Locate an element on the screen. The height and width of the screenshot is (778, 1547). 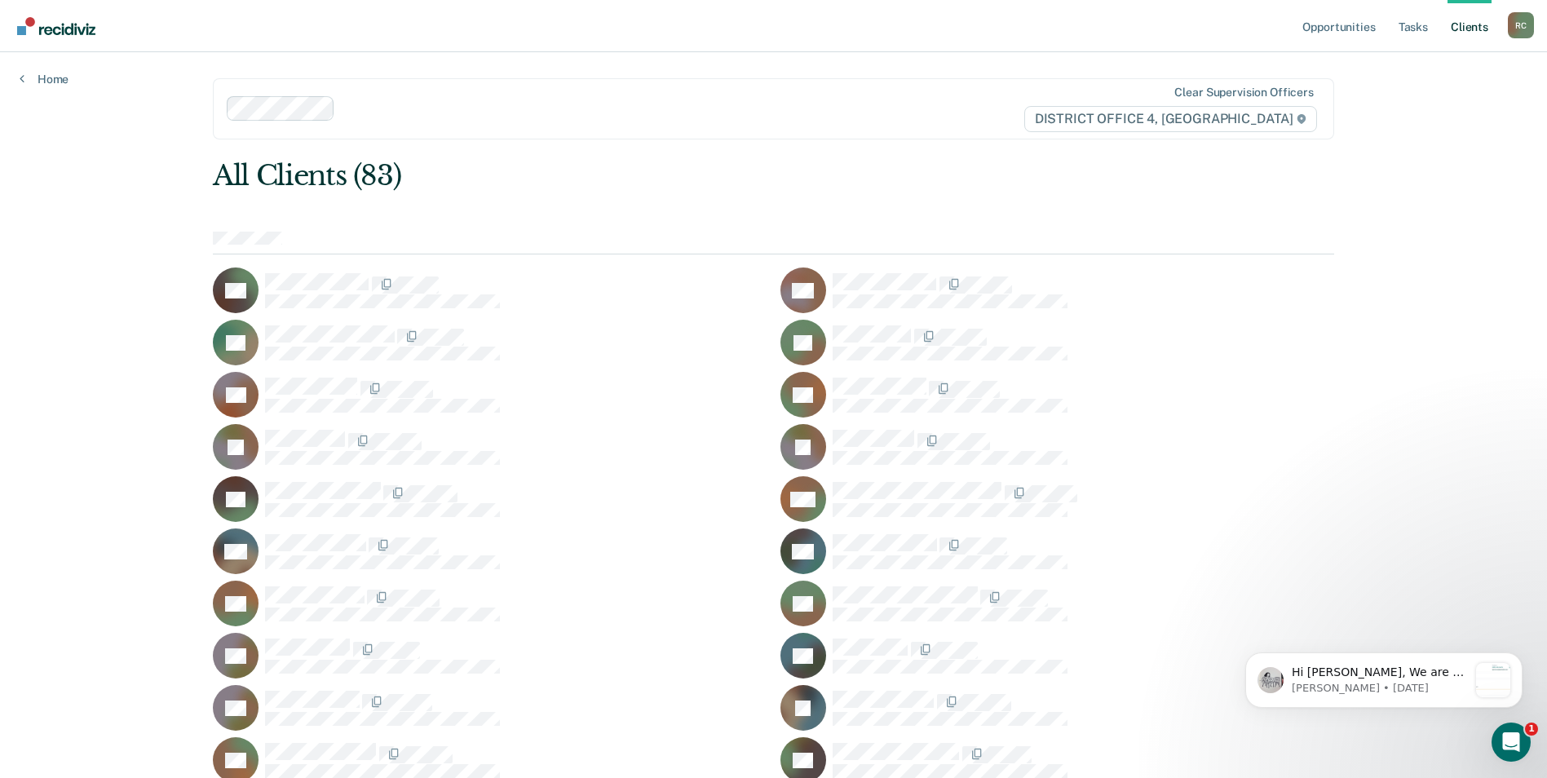
span: 1 is located at coordinates (1531, 729).